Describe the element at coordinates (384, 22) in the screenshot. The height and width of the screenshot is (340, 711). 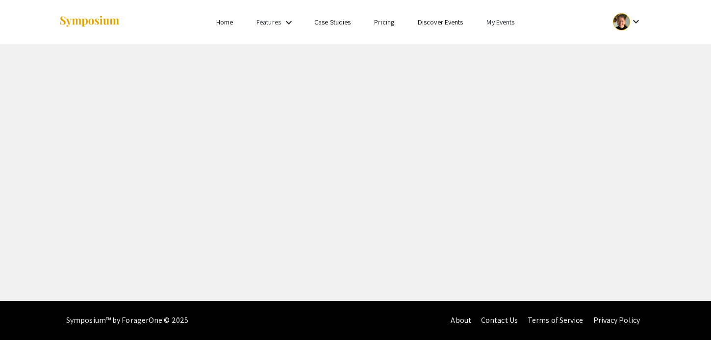
I see `a: Pricing` at that location.